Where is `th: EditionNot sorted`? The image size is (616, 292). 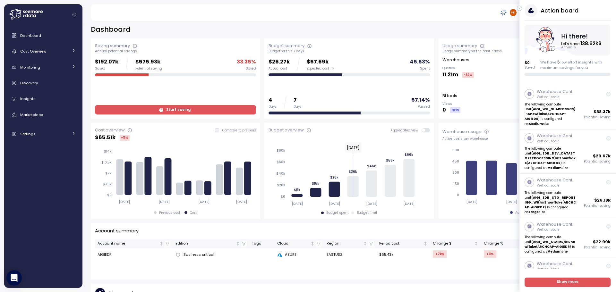 th: EditionNot sorted is located at coordinates (211, 244).